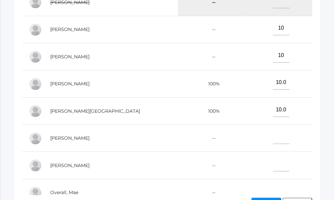  What do you see at coordinates (64, 193) in the screenshot?
I see `a: Overall, Mae` at bounding box center [64, 193].